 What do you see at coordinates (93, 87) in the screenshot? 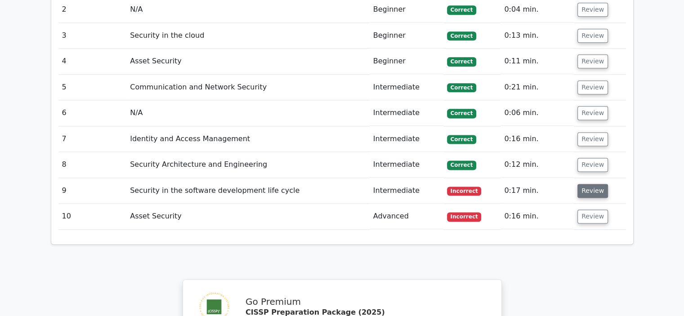
I see `td: 5` at bounding box center [93, 87].